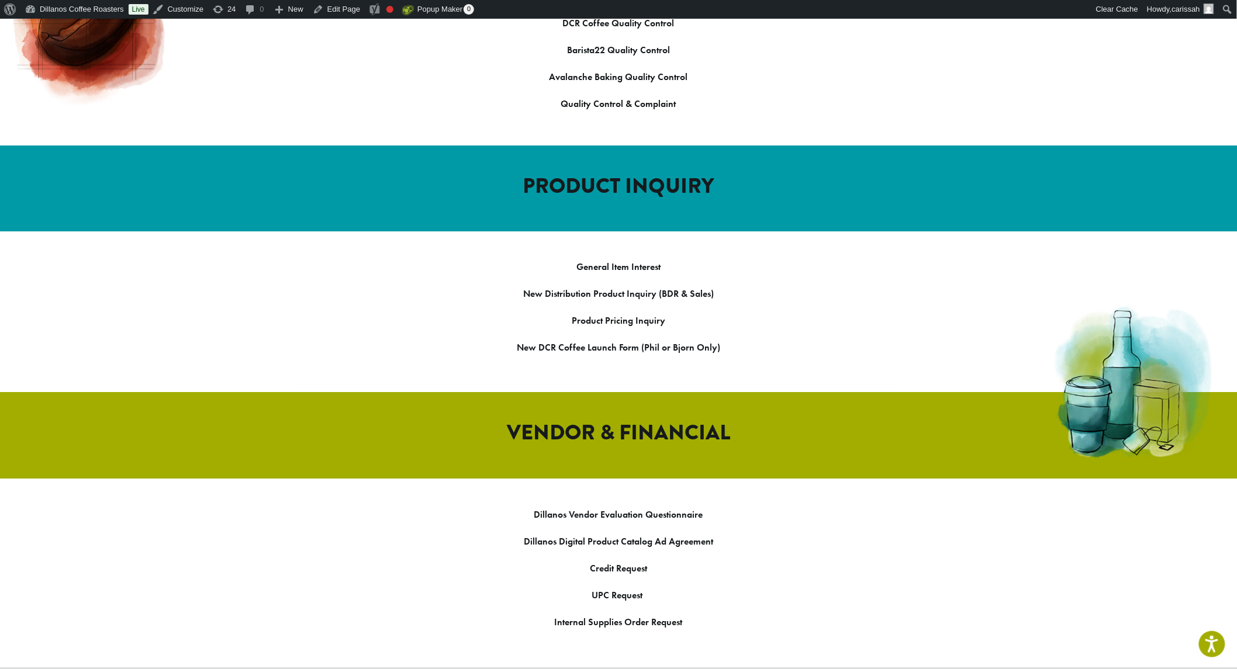  What do you see at coordinates (618, 293) in the screenshot?
I see `strong: New Distribution Product Inquiry (BDR & Sales)` at bounding box center [618, 293].